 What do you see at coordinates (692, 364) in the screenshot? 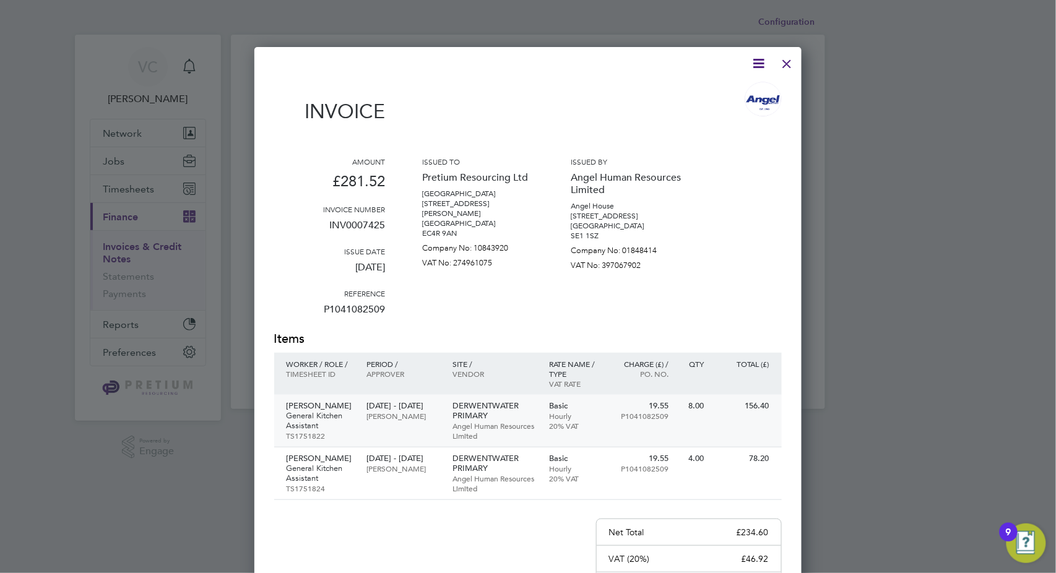
I see `p: QTY` at bounding box center [692, 364].